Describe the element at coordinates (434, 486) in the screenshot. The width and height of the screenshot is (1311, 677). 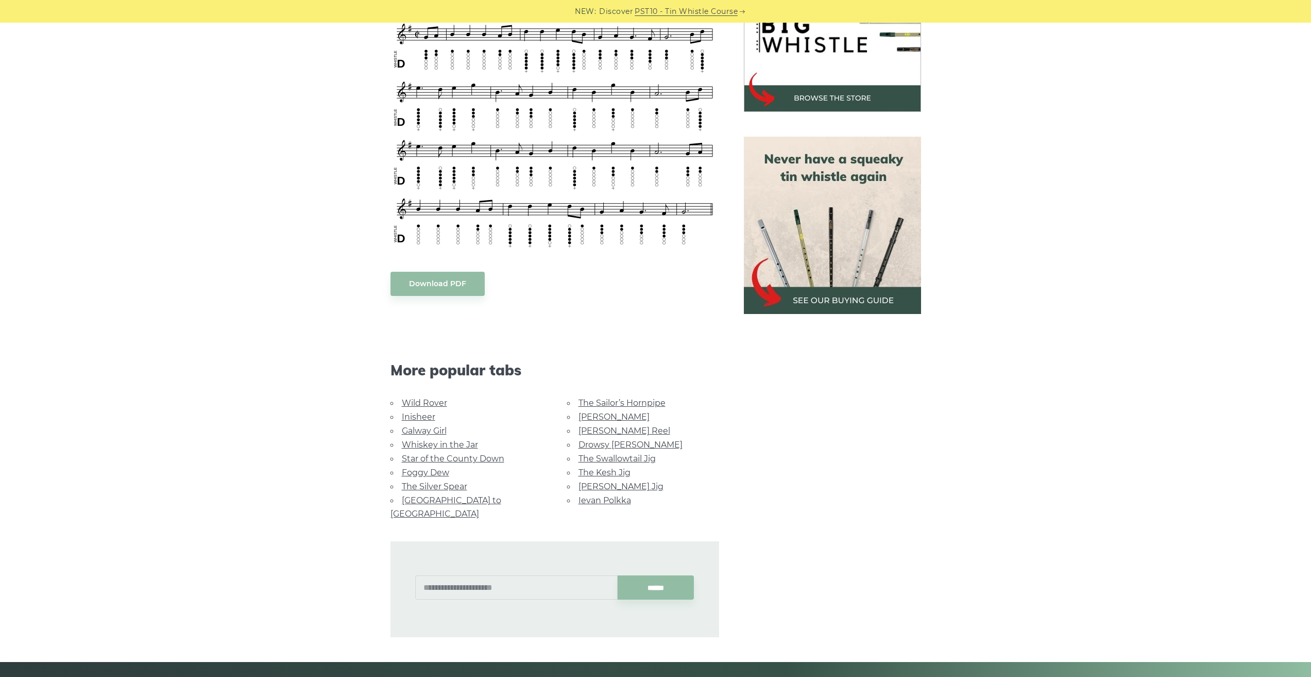
I see `a: The Silver Spear` at that location.